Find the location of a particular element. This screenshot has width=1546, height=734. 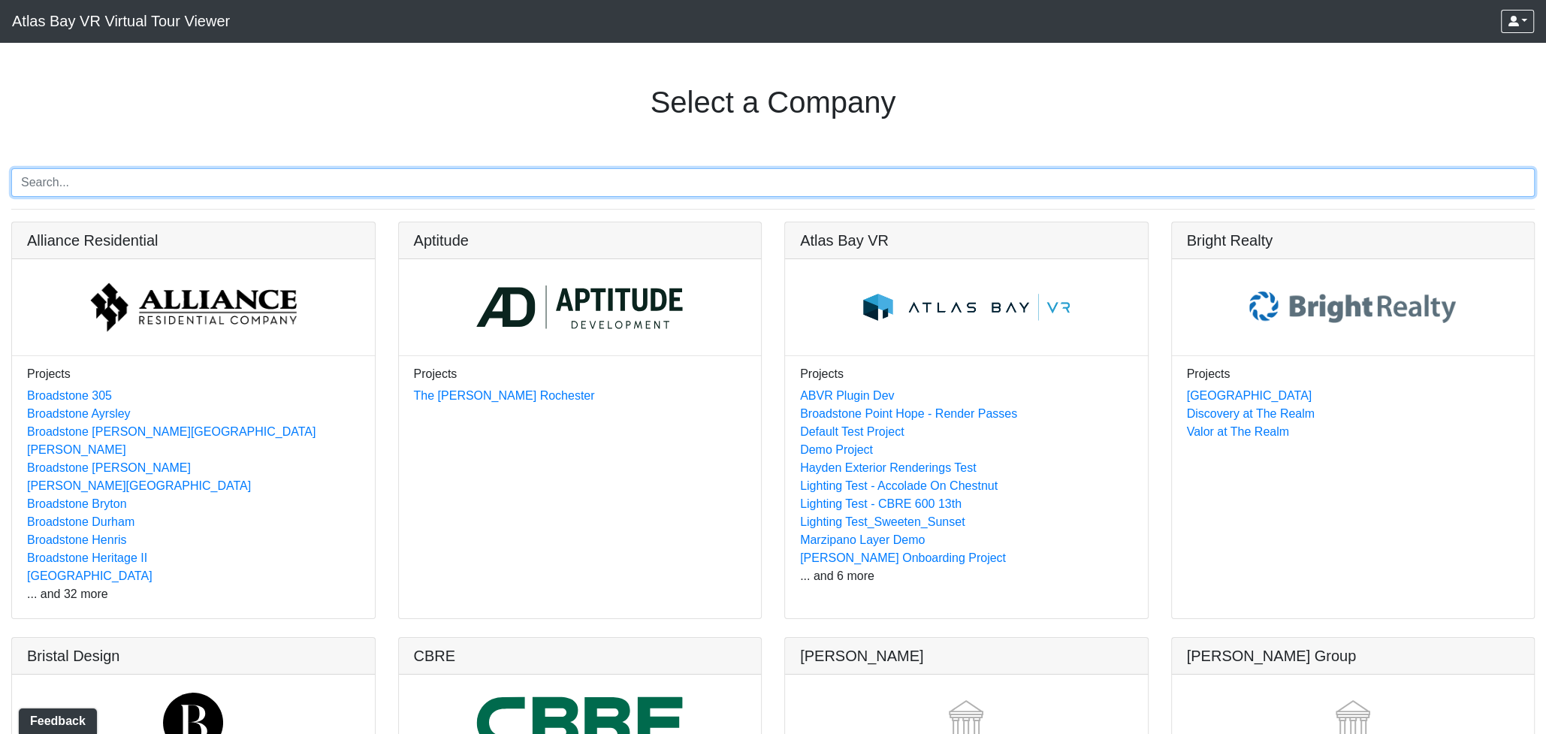

a: Broadstone Henris is located at coordinates (77, 539).